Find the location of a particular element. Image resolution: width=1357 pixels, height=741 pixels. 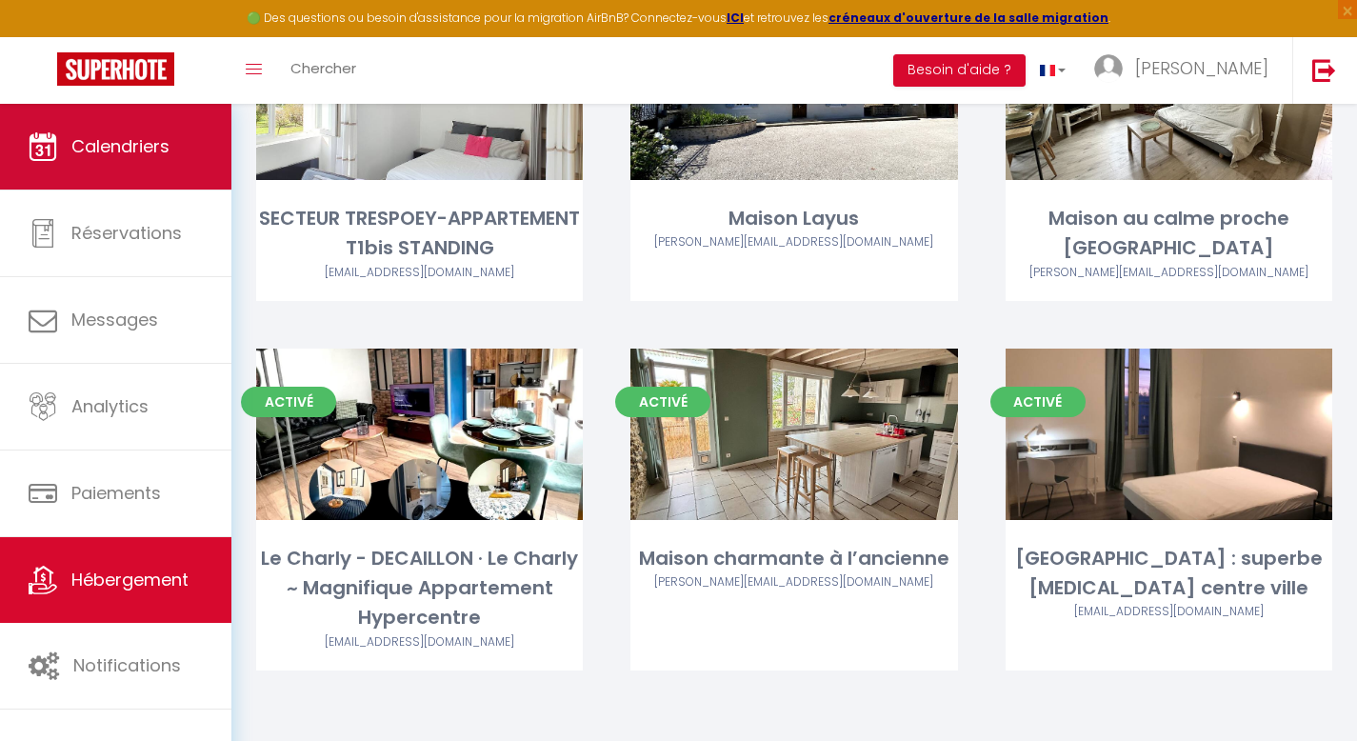

strong: créneaux d'ouverture de la salle migration is located at coordinates (968, 17).